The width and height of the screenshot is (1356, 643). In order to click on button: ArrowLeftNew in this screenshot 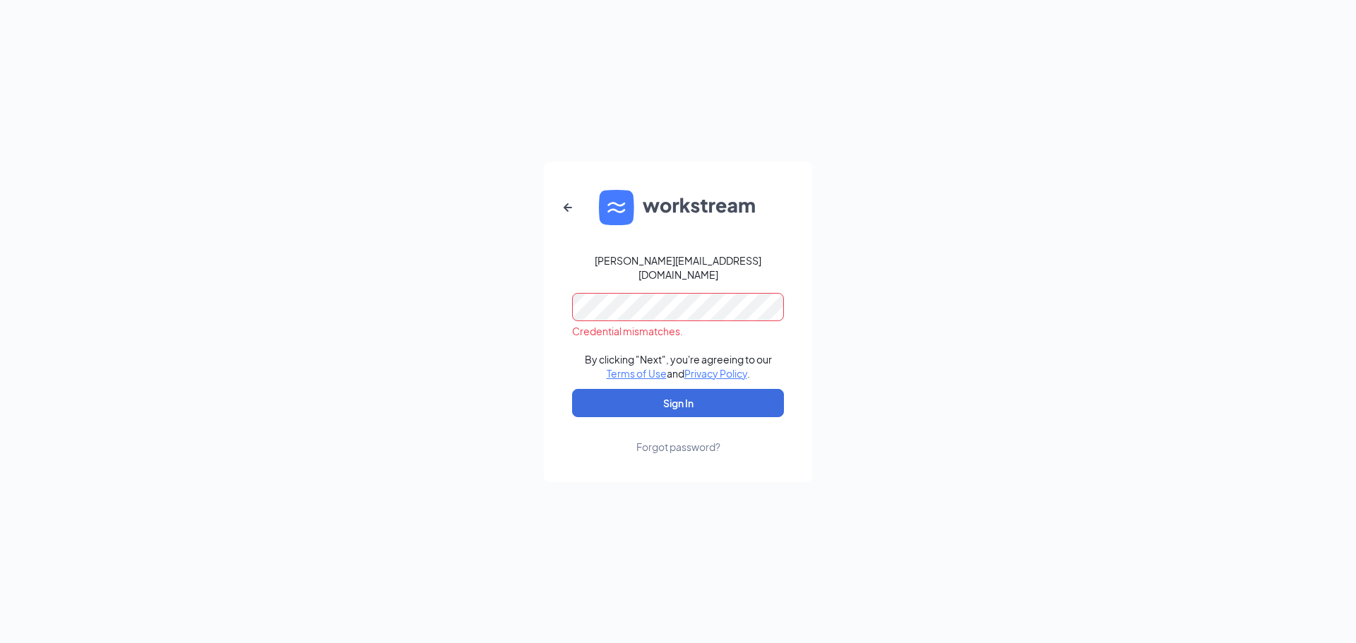, I will do `click(568, 208)`.